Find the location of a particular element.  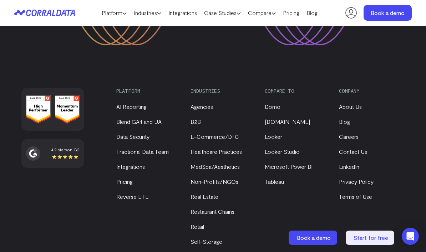

a: Non-Profits/NGOs is located at coordinates (214, 181).